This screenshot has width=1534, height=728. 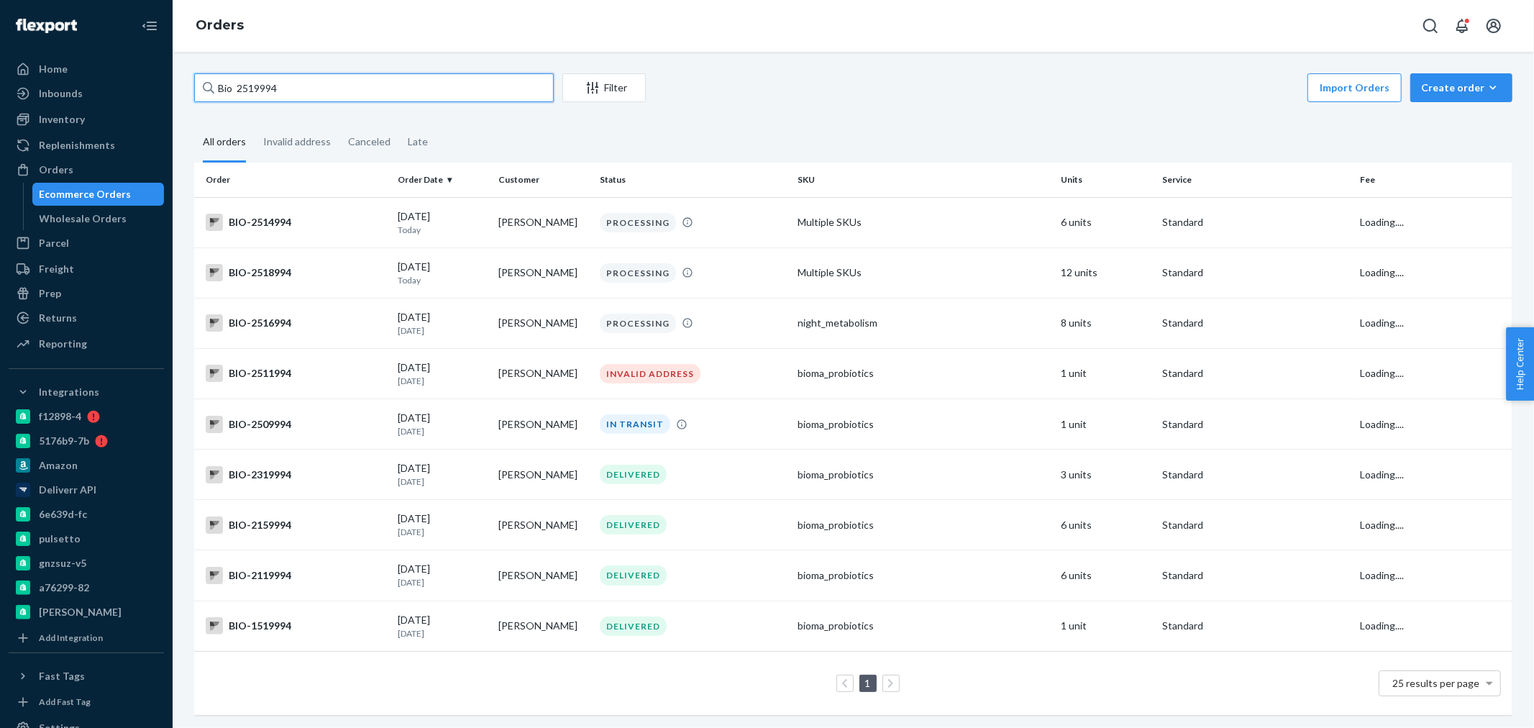 I want to click on div: Wholesale Orders, so click(x=83, y=219).